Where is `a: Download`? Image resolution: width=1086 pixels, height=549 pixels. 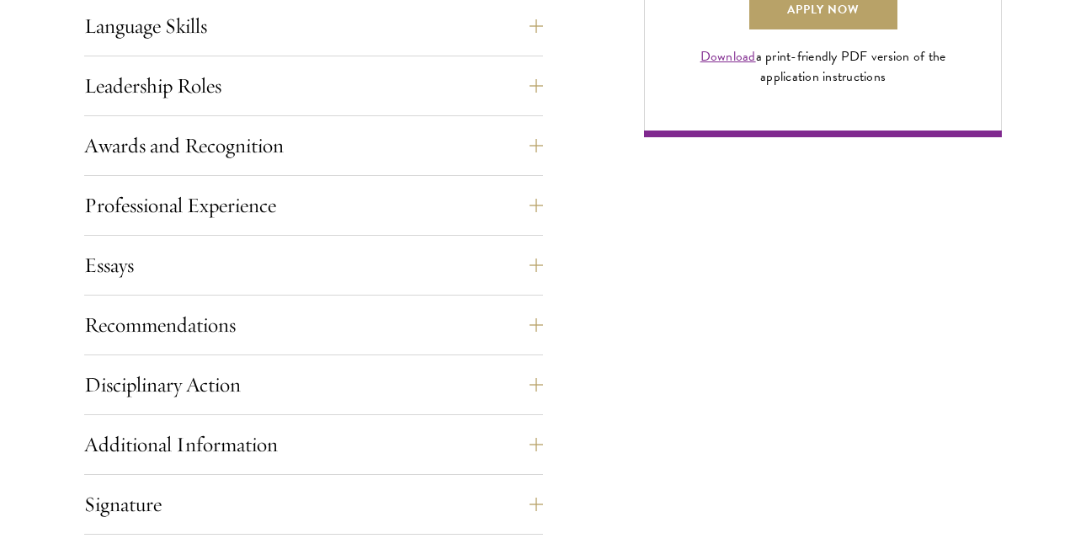 a: Download is located at coordinates (728, 56).